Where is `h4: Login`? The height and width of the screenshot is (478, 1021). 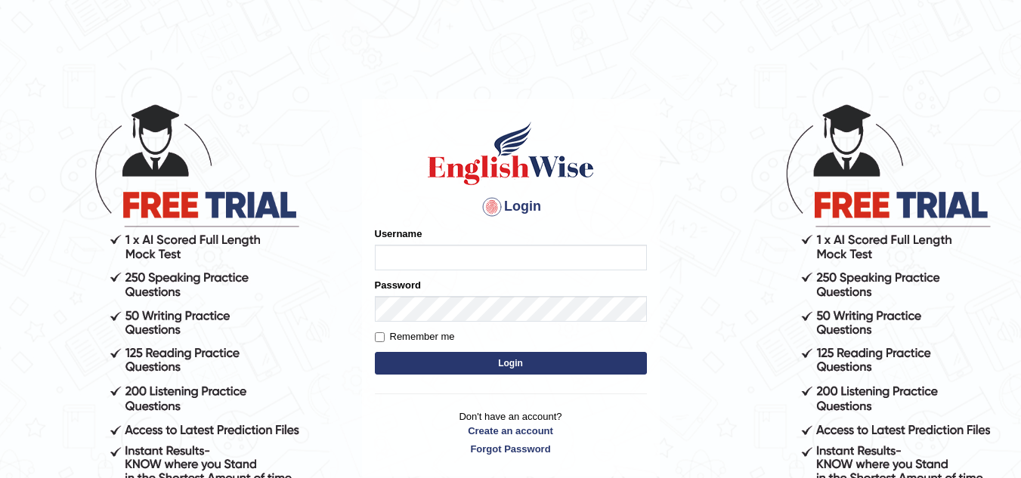 h4: Login is located at coordinates (511, 207).